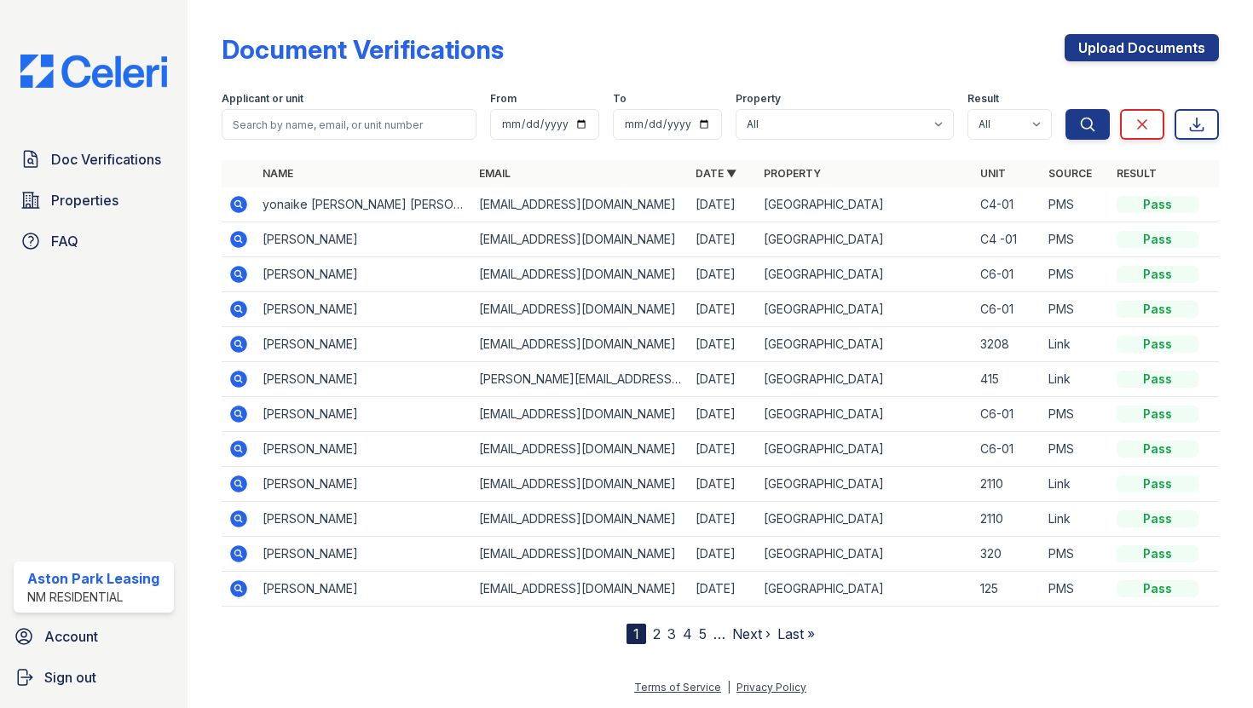  What do you see at coordinates (1007, 589) in the screenshot?
I see `td: 125` at bounding box center [1007, 589].